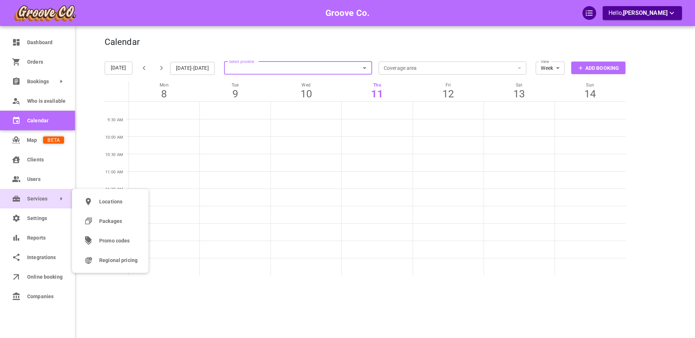 This screenshot has width=695, height=338. Describe the element at coordinates (46, 101) in the screenshot. I see `span: Who is available` at that location.